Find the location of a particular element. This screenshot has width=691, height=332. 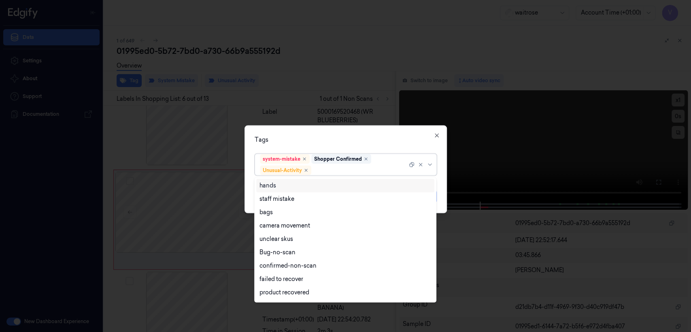

div: Unusual-Activity is located at coordinates (282, 170).